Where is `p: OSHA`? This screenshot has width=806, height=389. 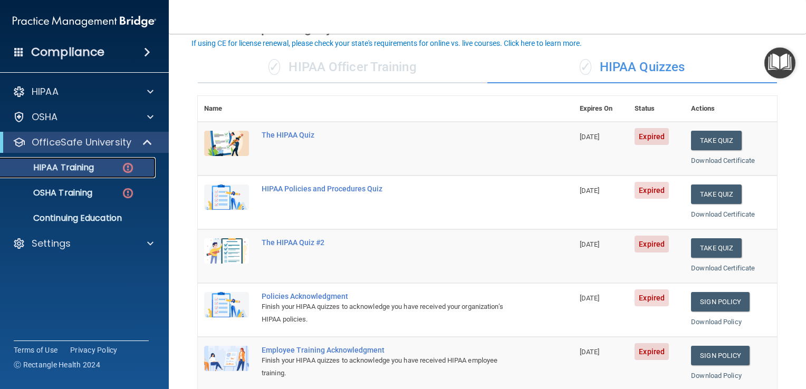 p: OSHA is located at coordinates (45, 117).